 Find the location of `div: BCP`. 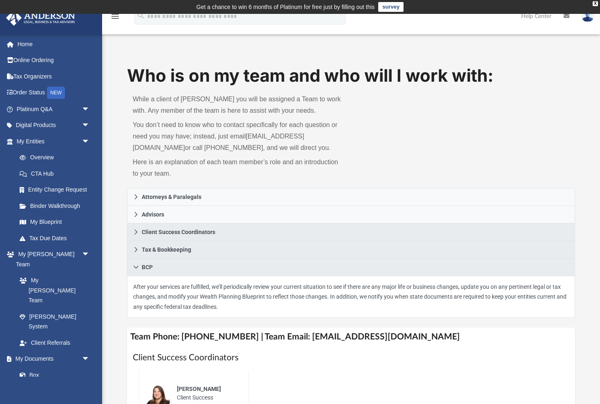

div: BCP is located at coordinates (351, 297).